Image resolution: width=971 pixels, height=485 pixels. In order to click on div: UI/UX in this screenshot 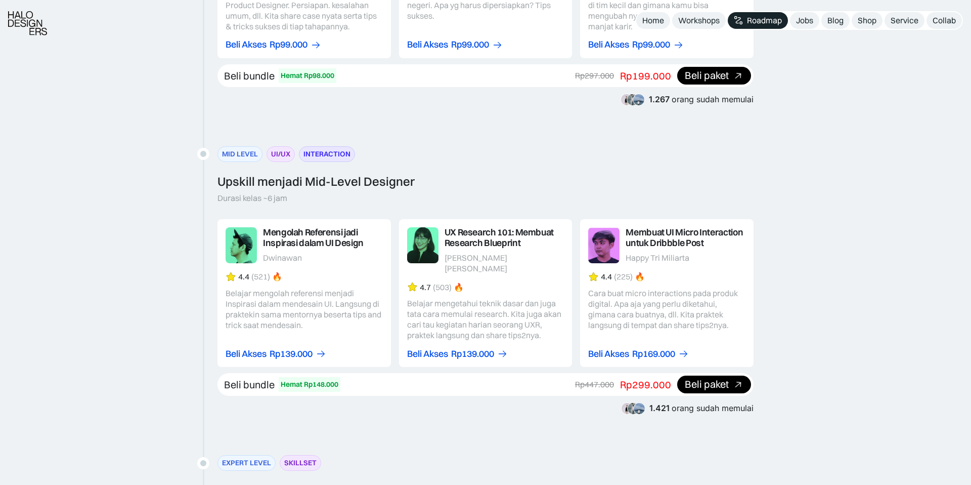, I will do `click(281, 154)`.